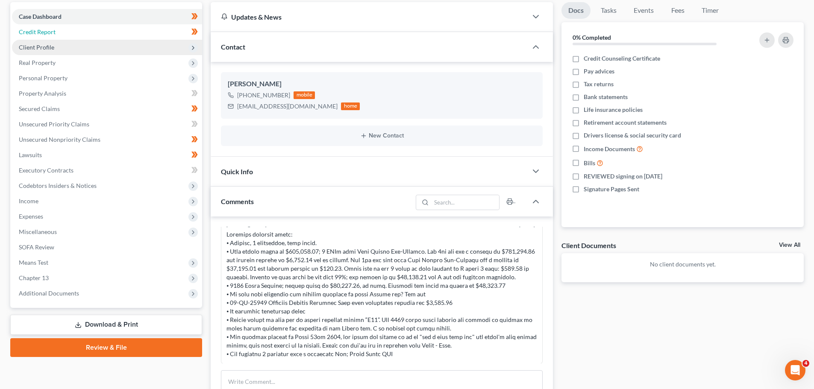 The height and width of the screenshot is (389, 814). I want to click on a: Timer, so click(710, 10).